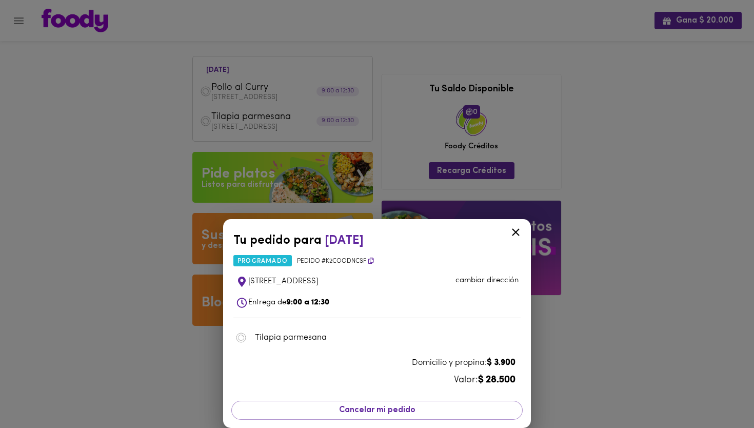 This screenshot has width=754, height=428. Describe the element at coordinates (241, 337) in the screenshot. I see `img: dish.png` at that location.